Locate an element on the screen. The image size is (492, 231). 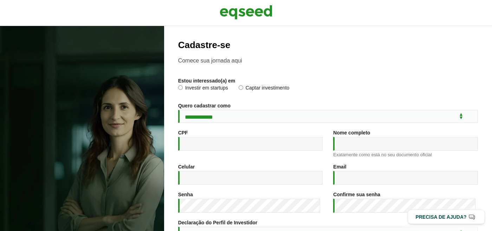
h2: Cadastre-se is located at coordinates (328, 45).